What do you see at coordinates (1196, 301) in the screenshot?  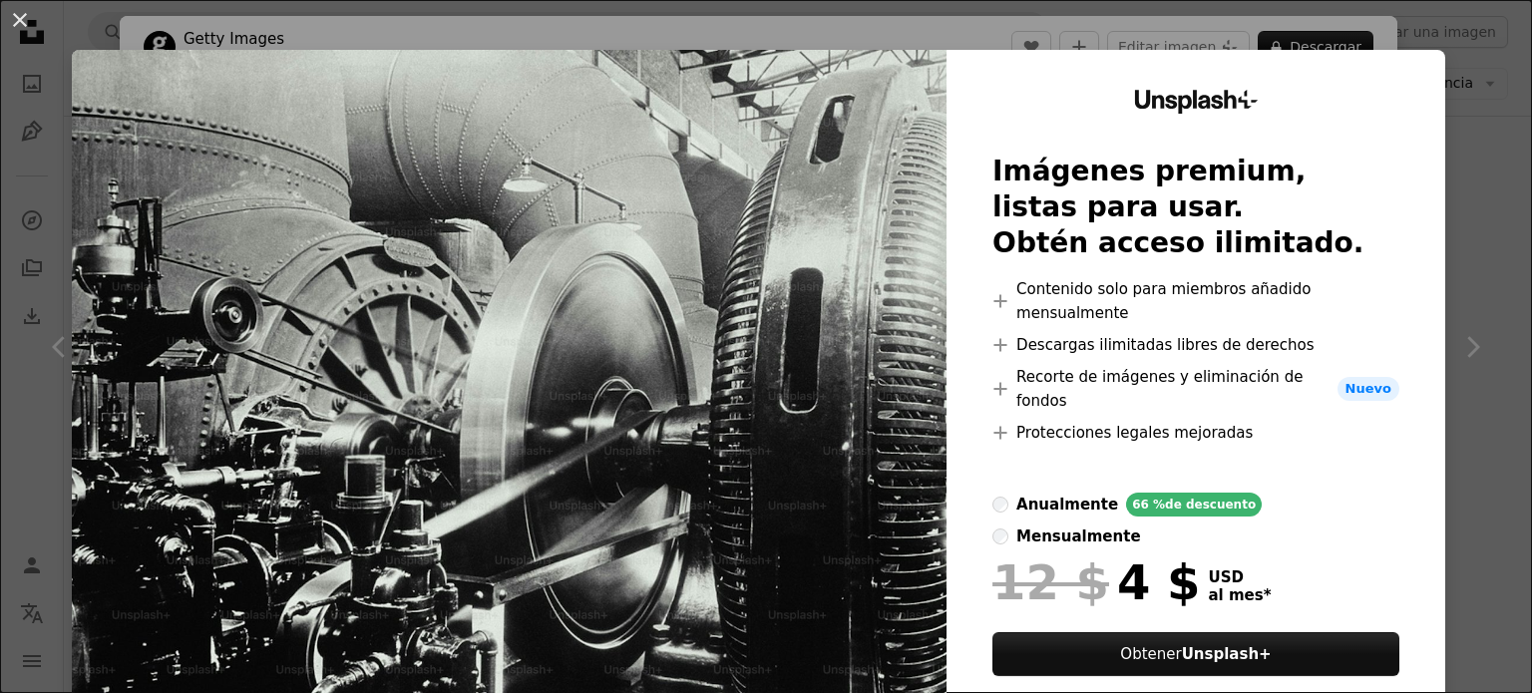 I see `li: Contenido solo para miembros añadido mensualmente` at bounding box center [1196, 301].